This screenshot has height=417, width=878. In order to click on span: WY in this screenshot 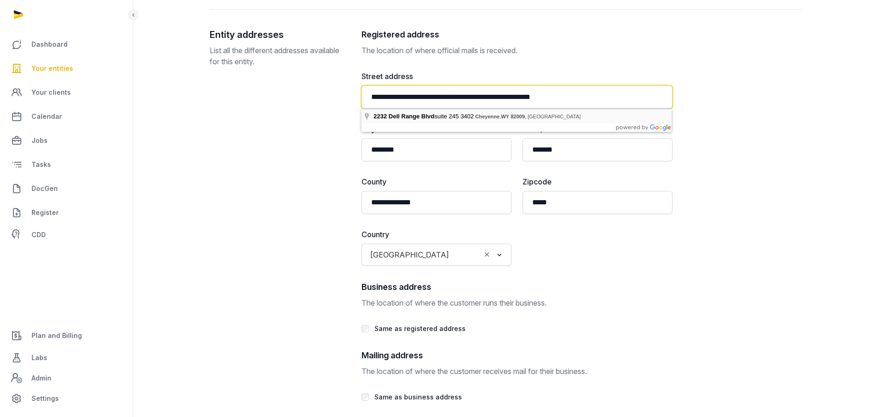, I will do `click(505, 117)`.